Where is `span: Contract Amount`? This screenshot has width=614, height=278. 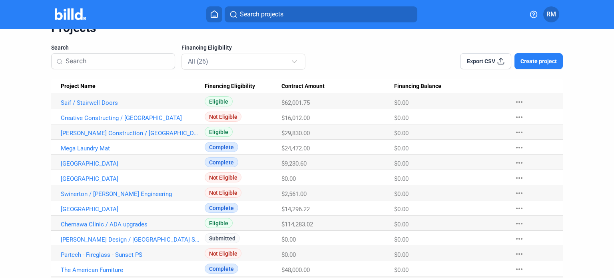
span: Contract Amount is located at coordinates (303, 86).